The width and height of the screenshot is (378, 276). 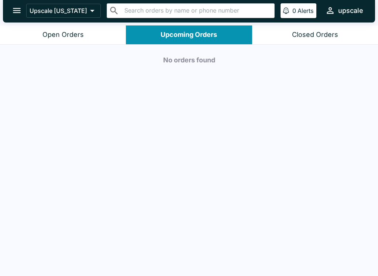 I want to click on div: upscale, so click(x=351, y=11).